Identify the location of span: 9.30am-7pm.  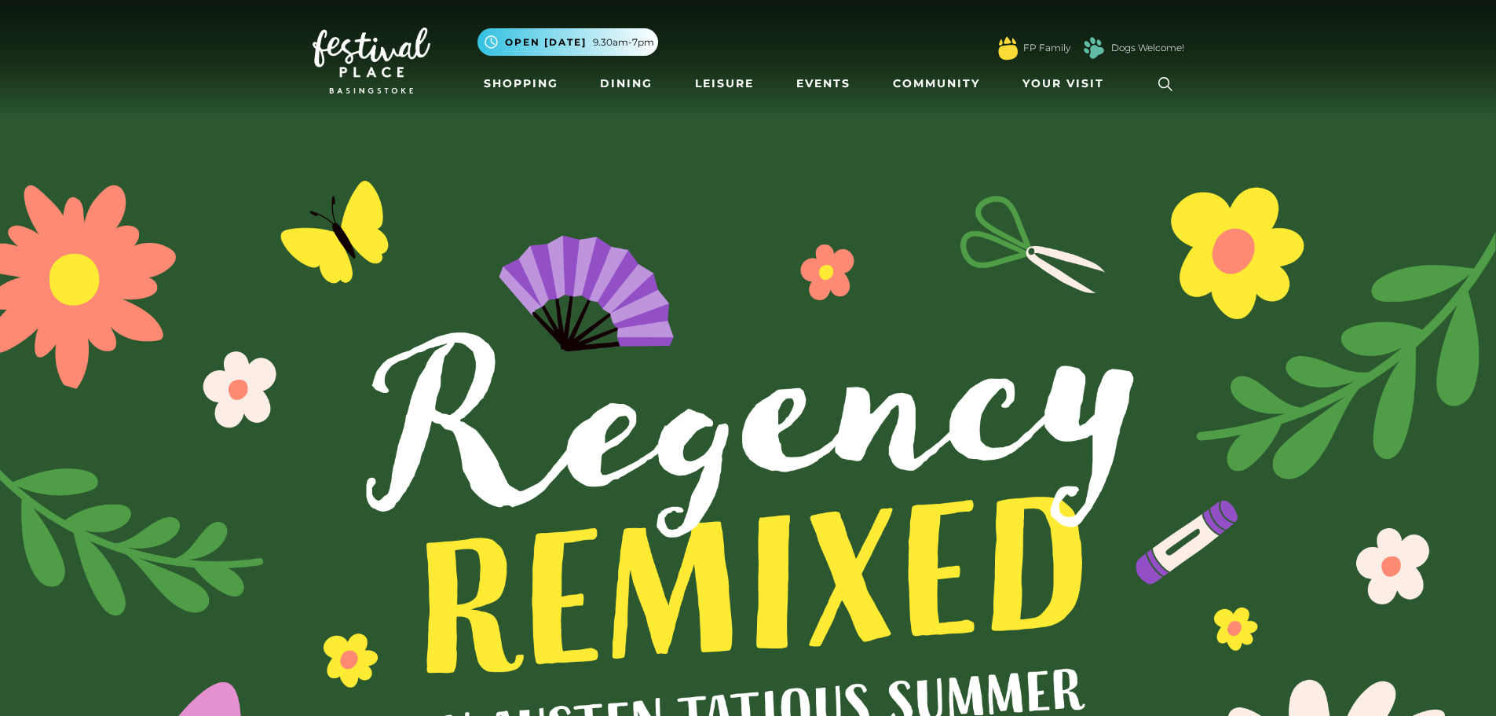
(624, 42).